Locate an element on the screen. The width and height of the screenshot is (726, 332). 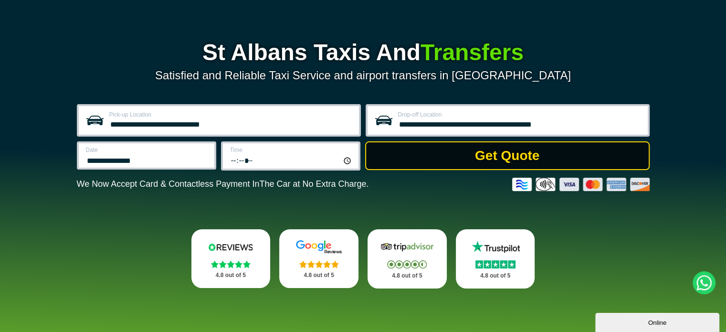
div: Online is located at coordinates (62, 11).